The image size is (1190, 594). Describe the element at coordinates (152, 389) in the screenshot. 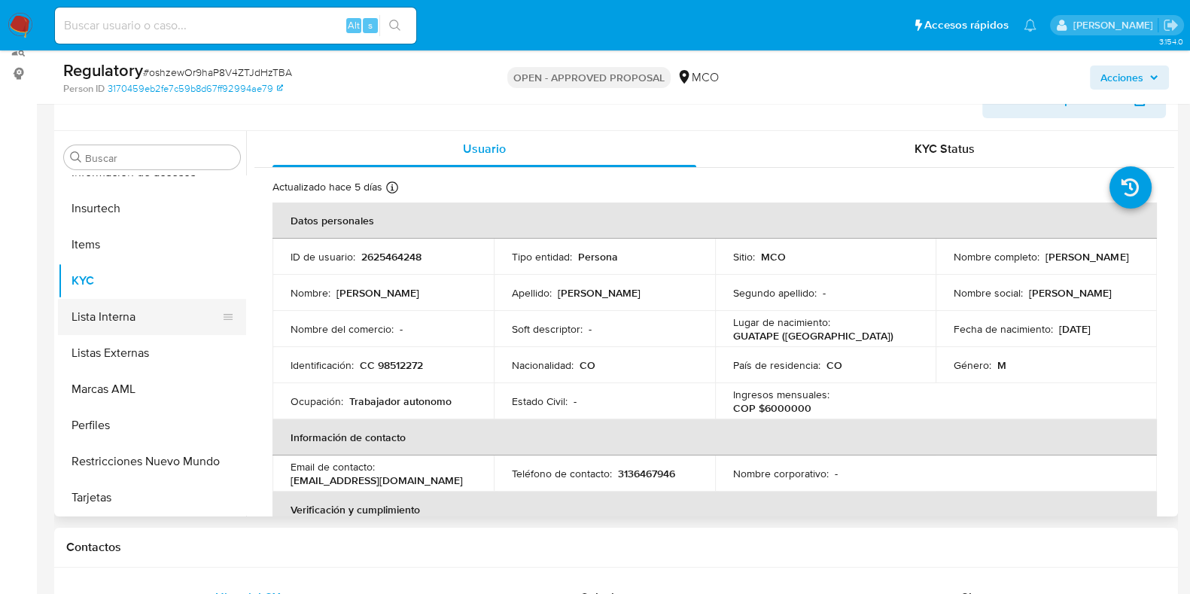

I see `button: Marcas AML` at that location.